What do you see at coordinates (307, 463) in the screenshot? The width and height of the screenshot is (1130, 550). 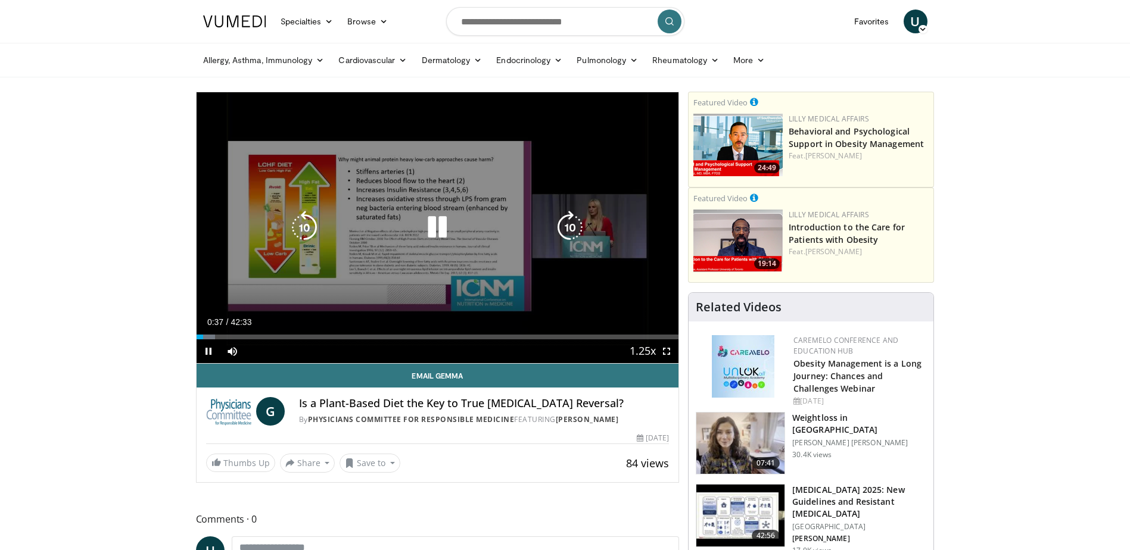 I see `button: Share` at bounding box center [307, 463].